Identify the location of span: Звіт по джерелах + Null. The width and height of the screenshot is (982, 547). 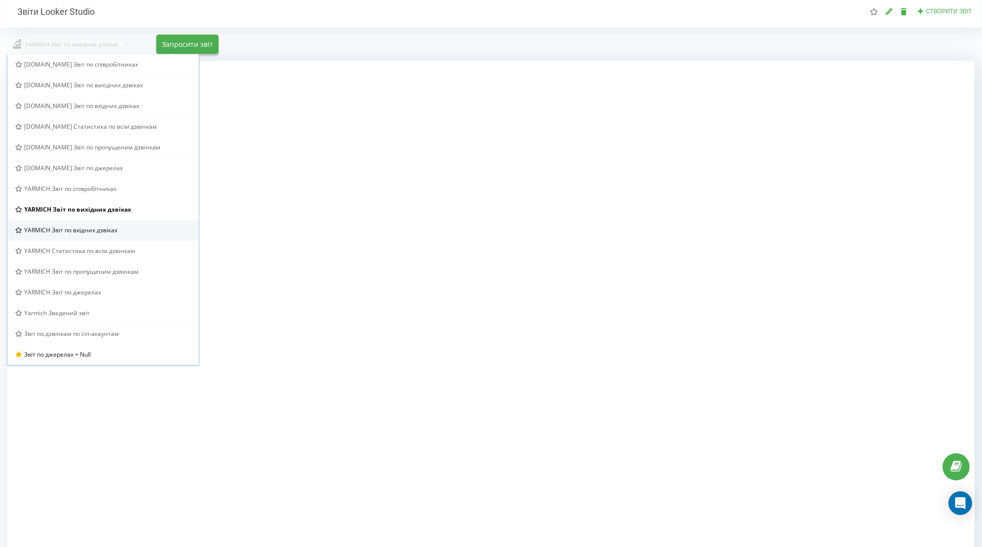
(57, 354).